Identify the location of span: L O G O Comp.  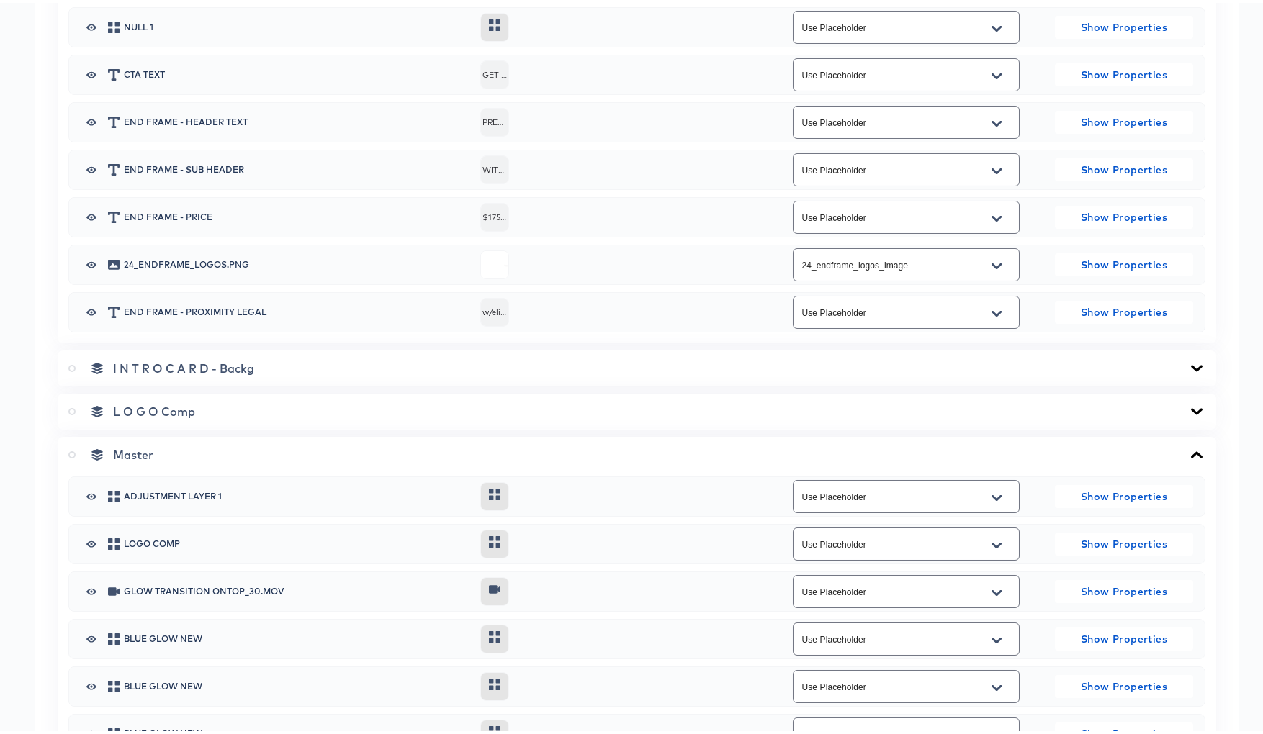
(154, 409).